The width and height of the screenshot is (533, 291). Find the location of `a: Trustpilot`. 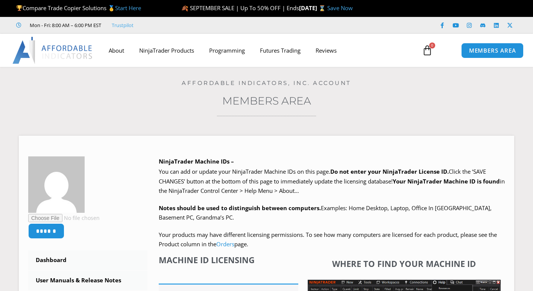

a: Trustpilot is located at coordinates (123, 25).